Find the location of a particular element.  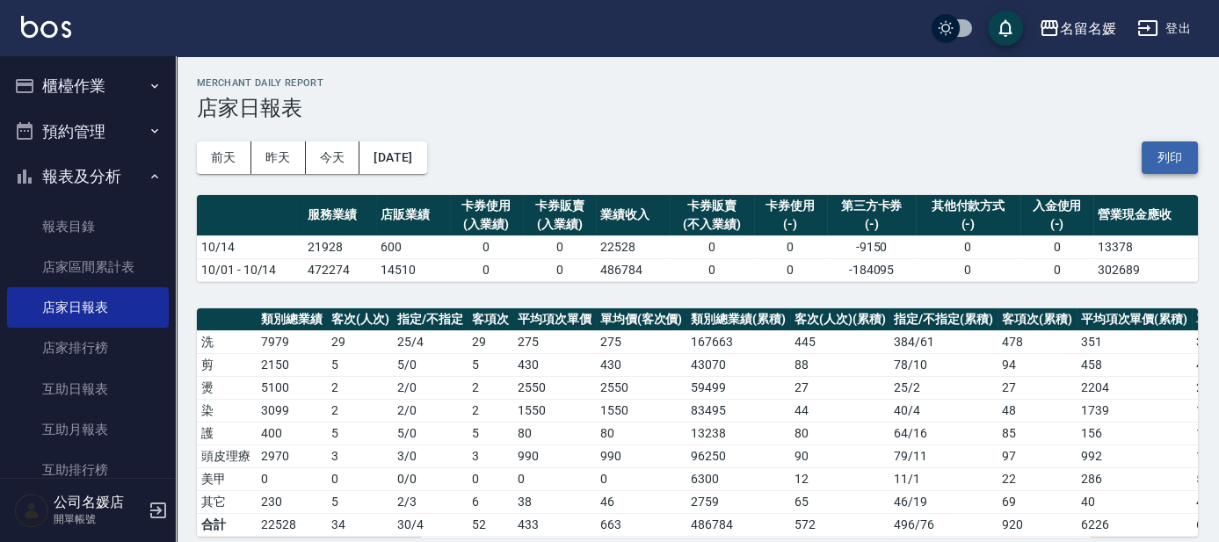

img: Person is located at coordinates (32, 511).